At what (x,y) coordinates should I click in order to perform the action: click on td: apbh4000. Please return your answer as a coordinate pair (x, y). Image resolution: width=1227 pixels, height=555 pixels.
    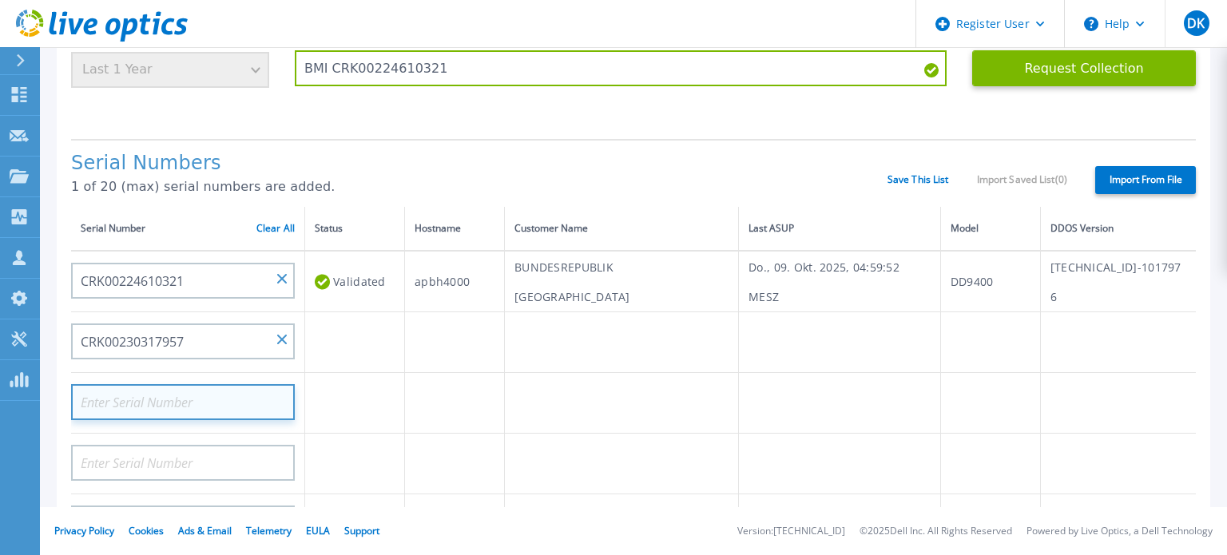
    Looking at the image, I should click on (454, 281).